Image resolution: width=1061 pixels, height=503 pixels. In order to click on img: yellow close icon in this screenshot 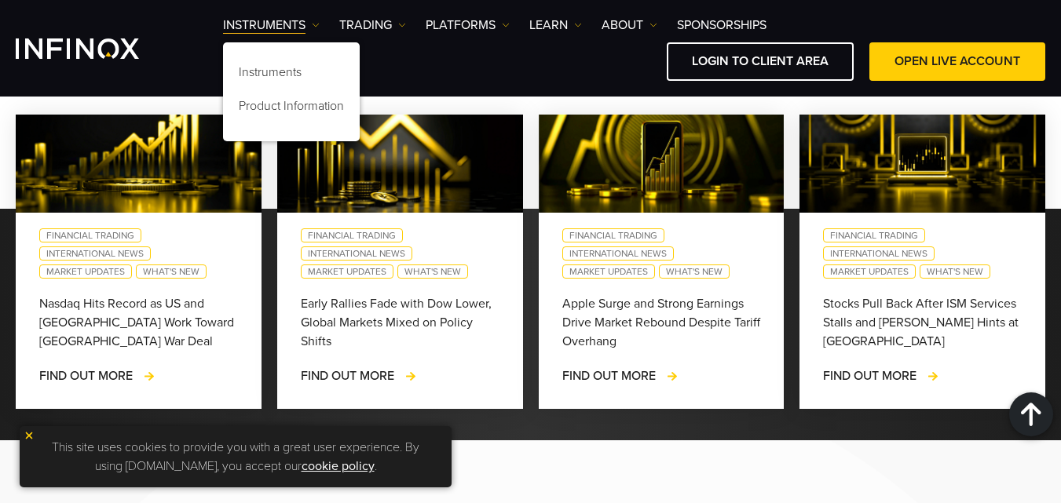, I will do `click(29, 436)`.